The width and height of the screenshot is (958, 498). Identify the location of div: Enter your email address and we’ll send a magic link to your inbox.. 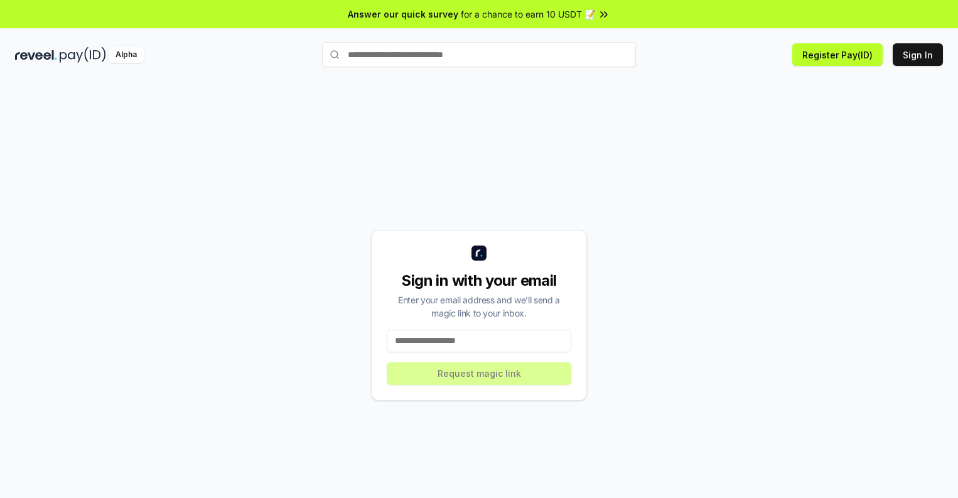
(479, 306).